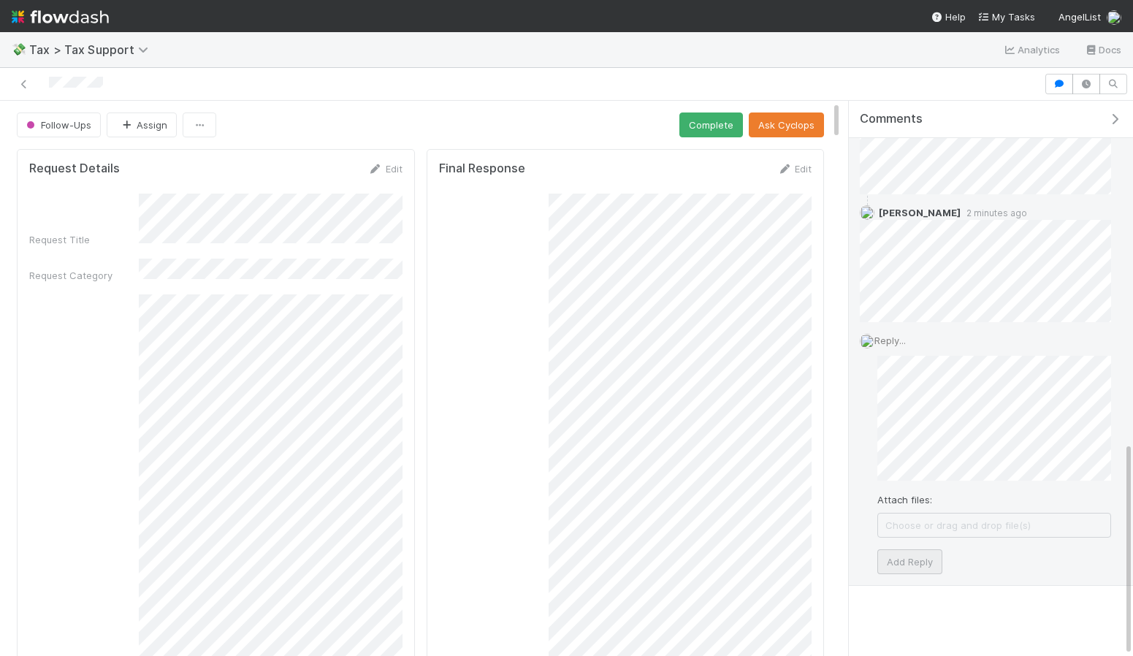  What do you see at coordinates (904, 500) in the screenshot?
I see `label: Attach files:` at bounding box center [904, 500].